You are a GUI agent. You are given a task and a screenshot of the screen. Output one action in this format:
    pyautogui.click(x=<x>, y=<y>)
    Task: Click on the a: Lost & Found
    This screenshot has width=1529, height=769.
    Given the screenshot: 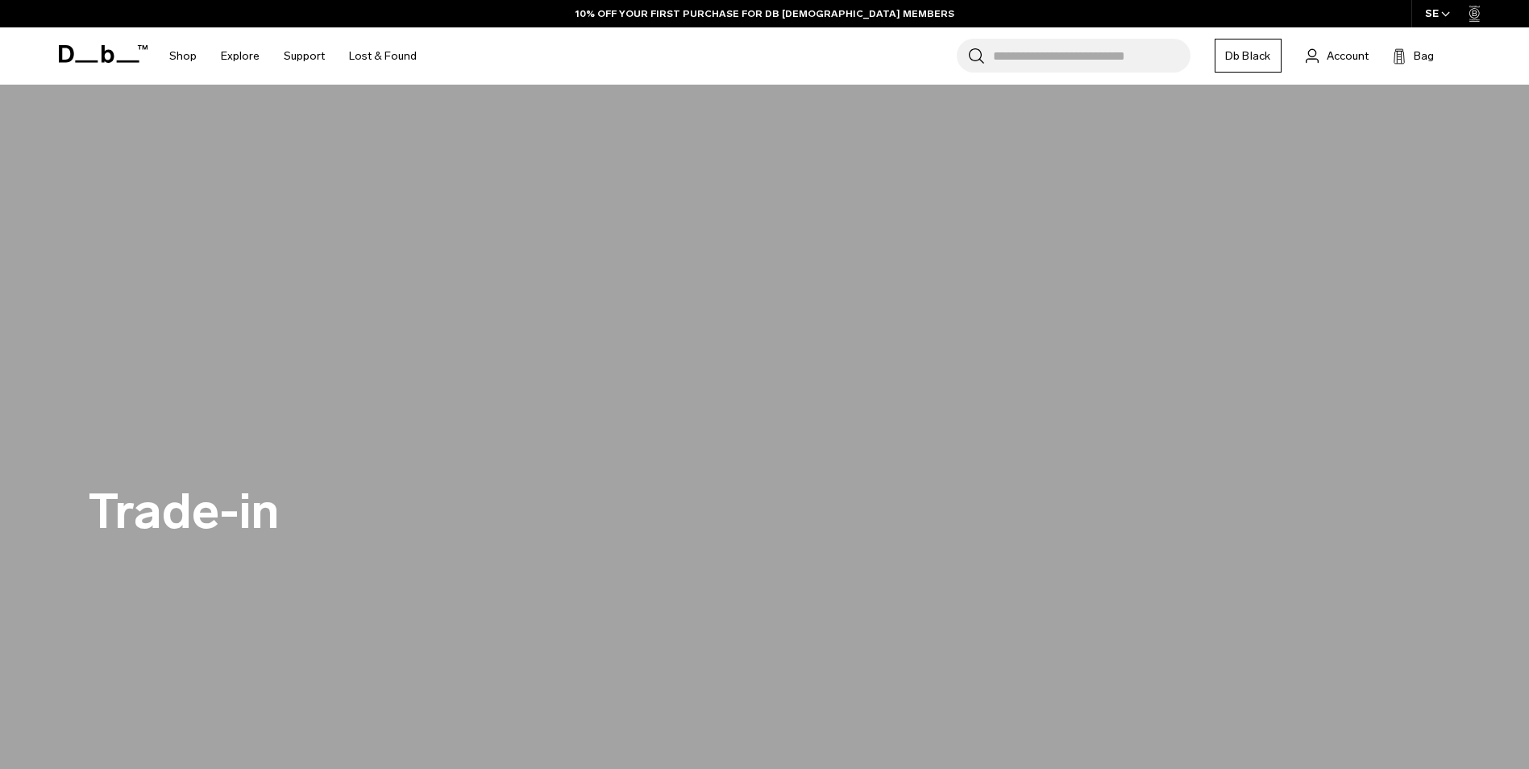 What is the action you would take?
    pyautogui.click(x=383, y=56)
    